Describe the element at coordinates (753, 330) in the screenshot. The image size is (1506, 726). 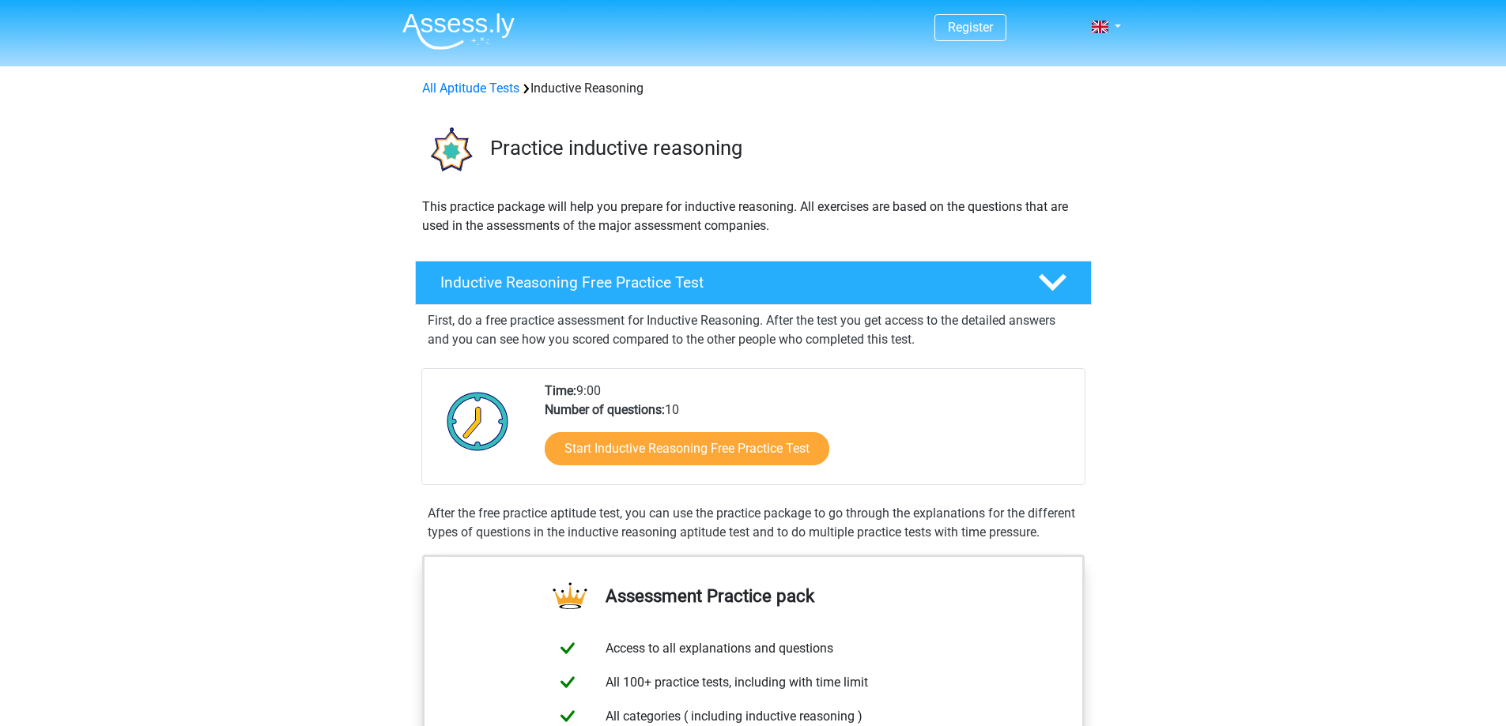
I see `p: First, do a free practice assessment for Inductive Reasoning. After the test you get access to th...` at that location.